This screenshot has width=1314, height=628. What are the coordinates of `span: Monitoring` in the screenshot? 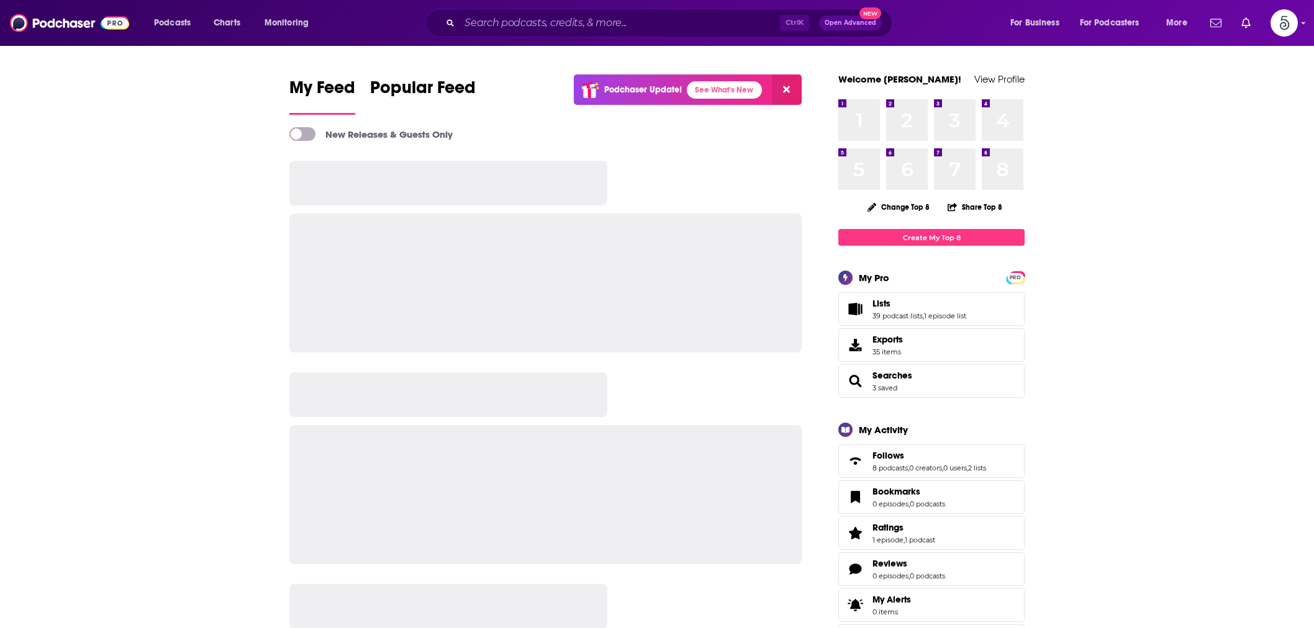 It's located at (286, 23).